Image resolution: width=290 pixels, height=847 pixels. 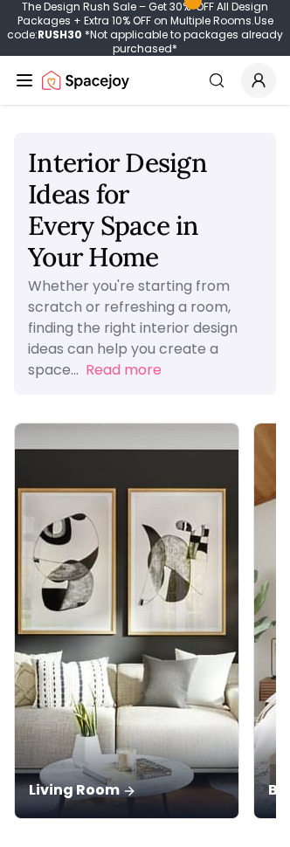 What do you see at coordinates (140, 27) in the screenshot?
I see `span: Use code:` at bounding box center [140, 27].